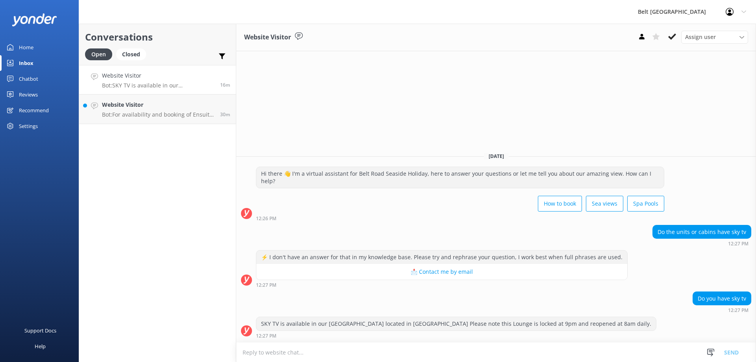  What do you see at coordinates (28, 94) in the screenshot?
I see `div: Reviews` at bounding box center [28, 94].